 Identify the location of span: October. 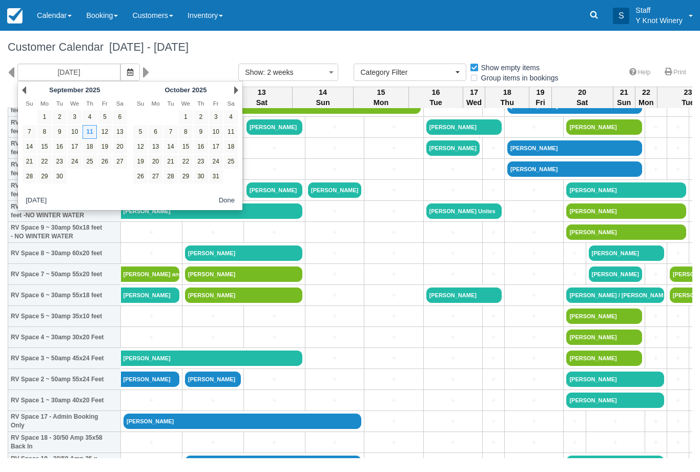
(177, 90).